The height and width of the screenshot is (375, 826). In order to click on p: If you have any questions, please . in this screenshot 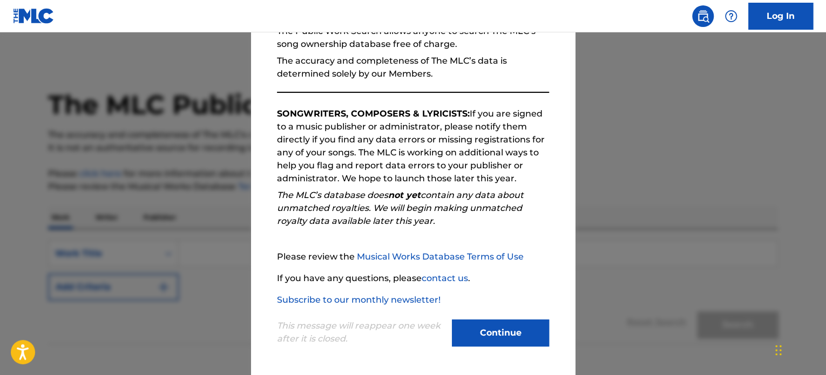, I will do `click(413, 279)`.